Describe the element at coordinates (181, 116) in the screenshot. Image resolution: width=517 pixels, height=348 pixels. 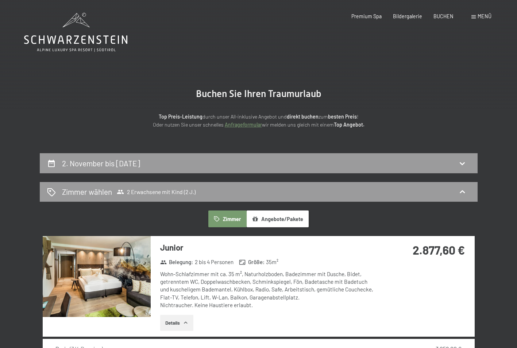
I see `strong: Top Preis-Leistung` at that location.